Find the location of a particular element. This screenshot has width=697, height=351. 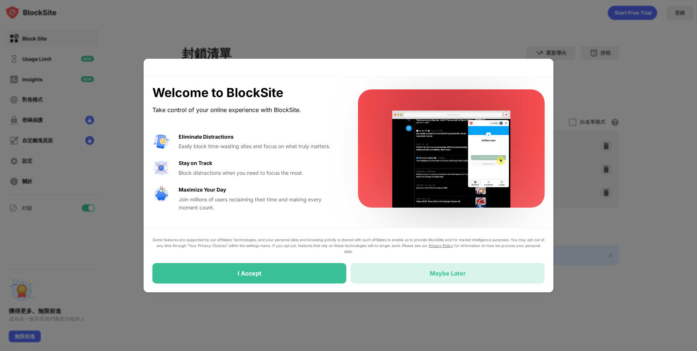

div: I Accept is located at coordinates (249, 273).